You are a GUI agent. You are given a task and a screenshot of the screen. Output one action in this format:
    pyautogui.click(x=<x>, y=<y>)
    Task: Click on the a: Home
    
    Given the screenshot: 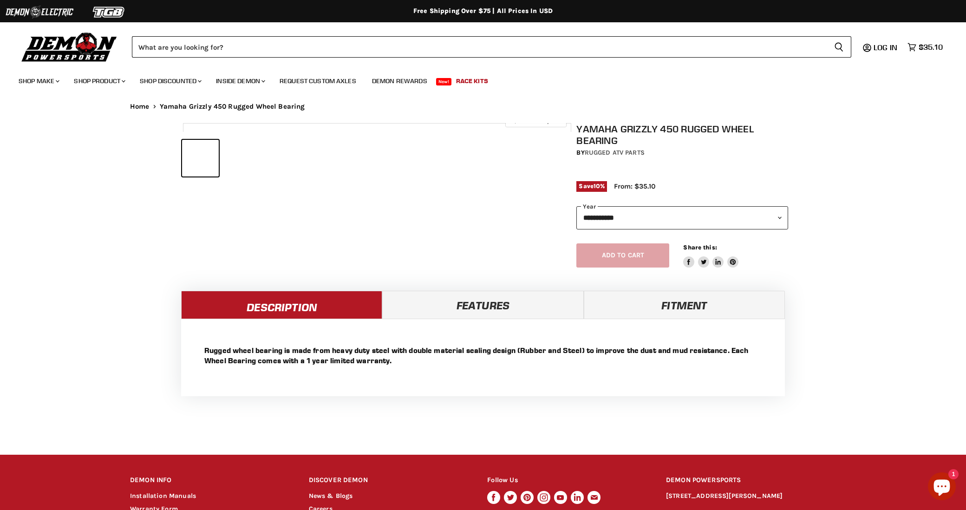 What is the action you would take?
    pyautogui.click(x=140, y=106)
    